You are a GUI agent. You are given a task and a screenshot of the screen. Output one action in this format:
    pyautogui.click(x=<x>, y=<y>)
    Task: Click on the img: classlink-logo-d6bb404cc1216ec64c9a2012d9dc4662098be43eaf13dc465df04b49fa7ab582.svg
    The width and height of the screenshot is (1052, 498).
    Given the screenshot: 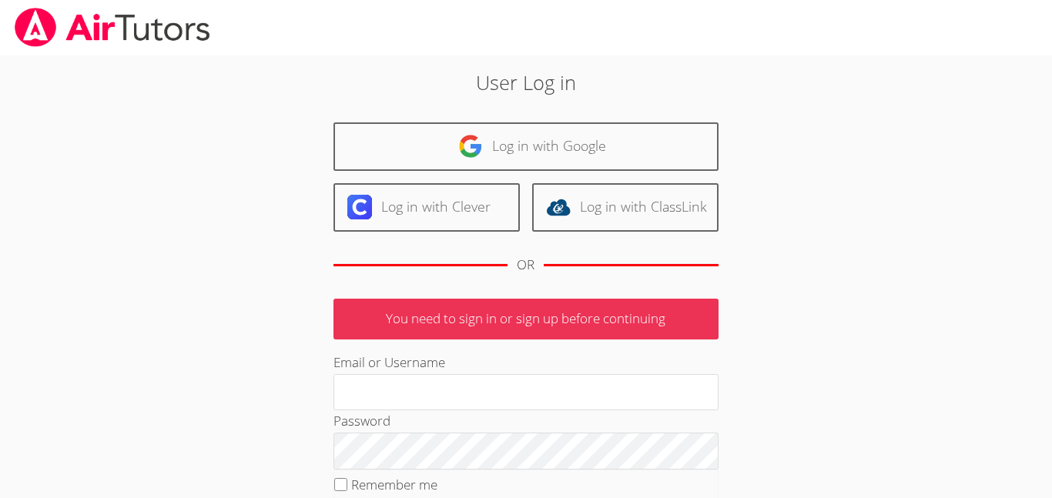 What is the action you would take?
    pyautogui.click(x=558, y=207)
    